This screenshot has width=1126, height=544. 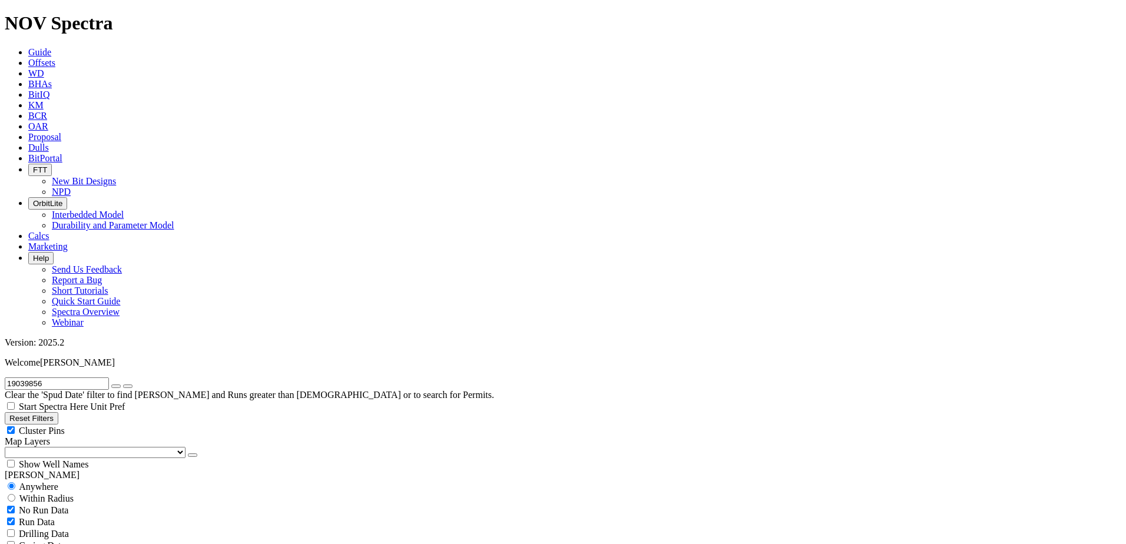 What do you see at coordinates (68, 322) in the screenshot?
I see `a: Webinar` at bounding box center [68, 322].